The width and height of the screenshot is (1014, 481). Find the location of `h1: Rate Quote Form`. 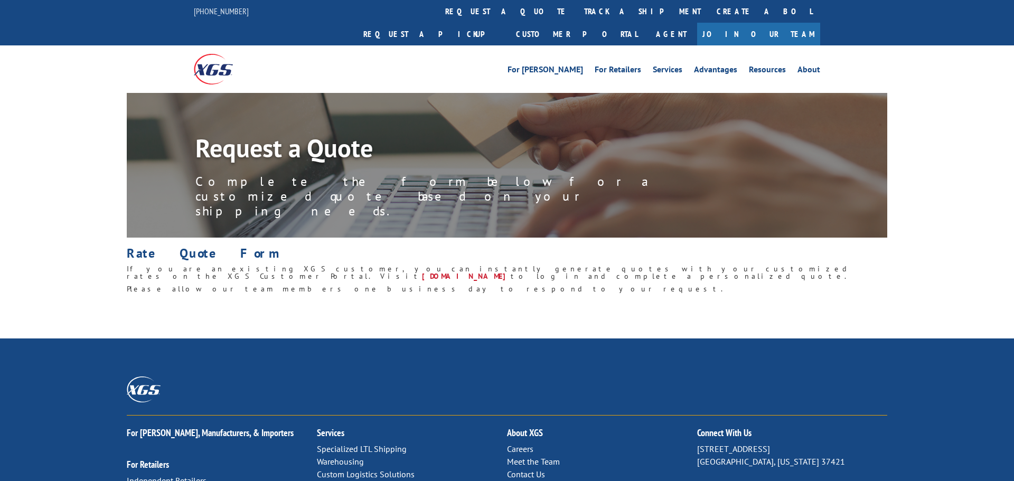

h1: Rate Quote Form is located at coordinates (507, 256).